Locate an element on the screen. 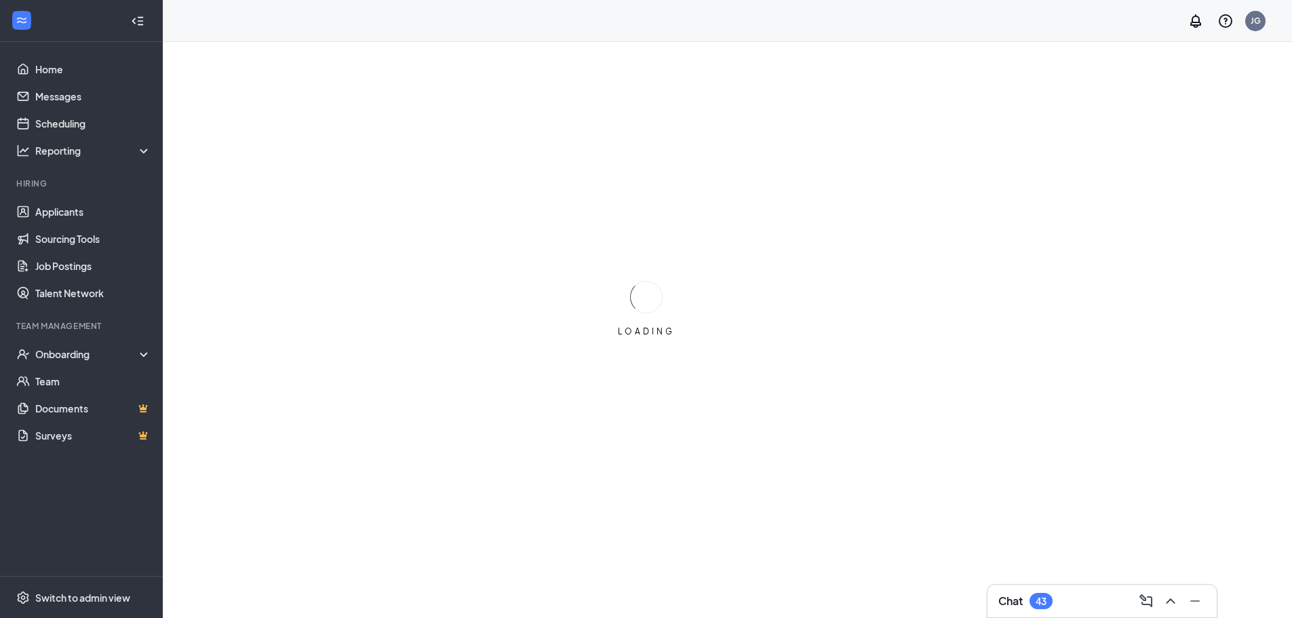  button: ComposeMessage is located at coordinates (1146, 601).